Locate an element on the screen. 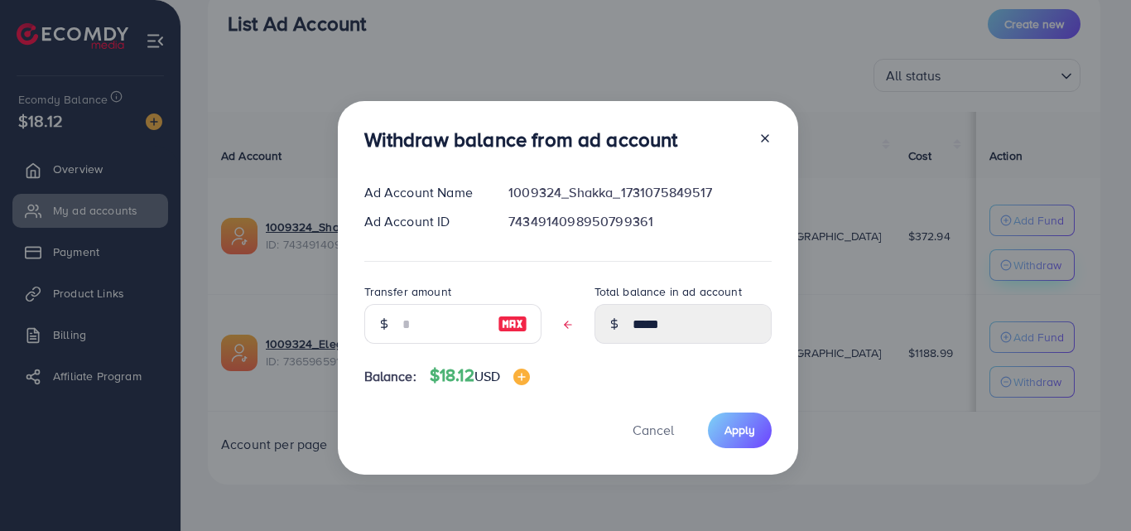 Image resolution: width=1131 pixels, height=531 pixels. button: Cancel is located at coordinates (653, 430).